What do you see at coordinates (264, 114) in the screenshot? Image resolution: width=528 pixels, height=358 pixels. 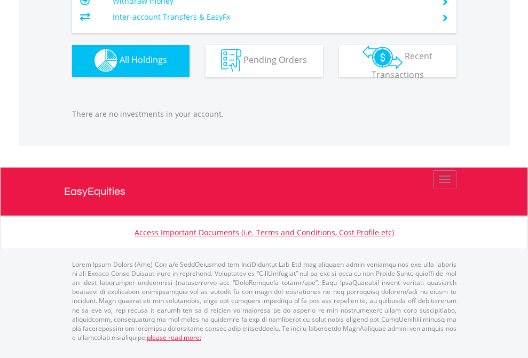 I see `p: There are no investments in your account.` at bounding box center [264, 114].